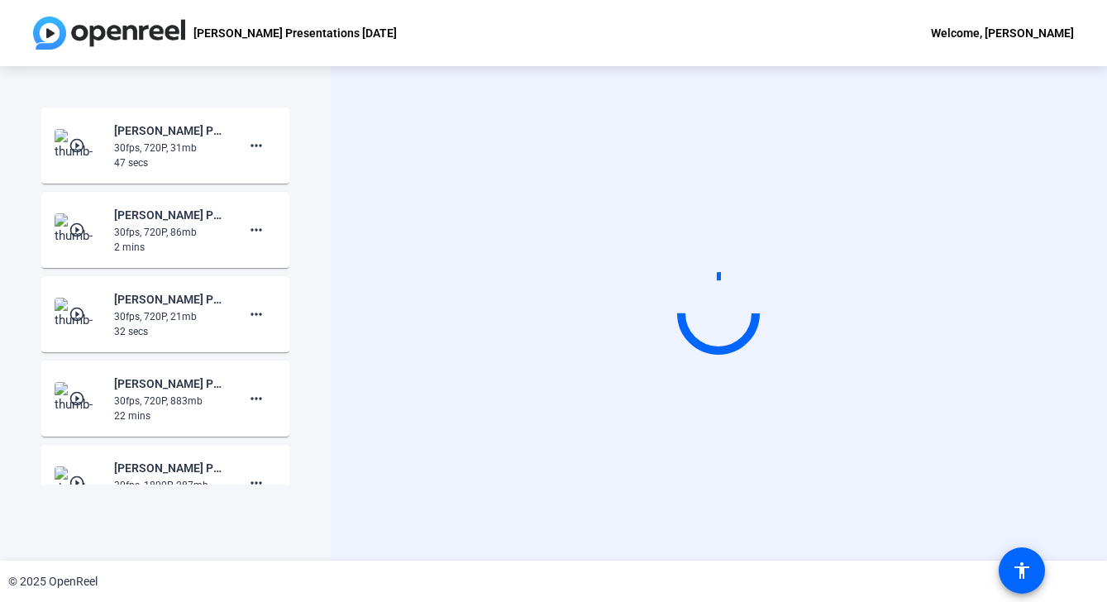 The image size is (1107, 602). Describe the element at coordinates (169, 331) in the screenshot. I see `div: 32 secs` at that location.